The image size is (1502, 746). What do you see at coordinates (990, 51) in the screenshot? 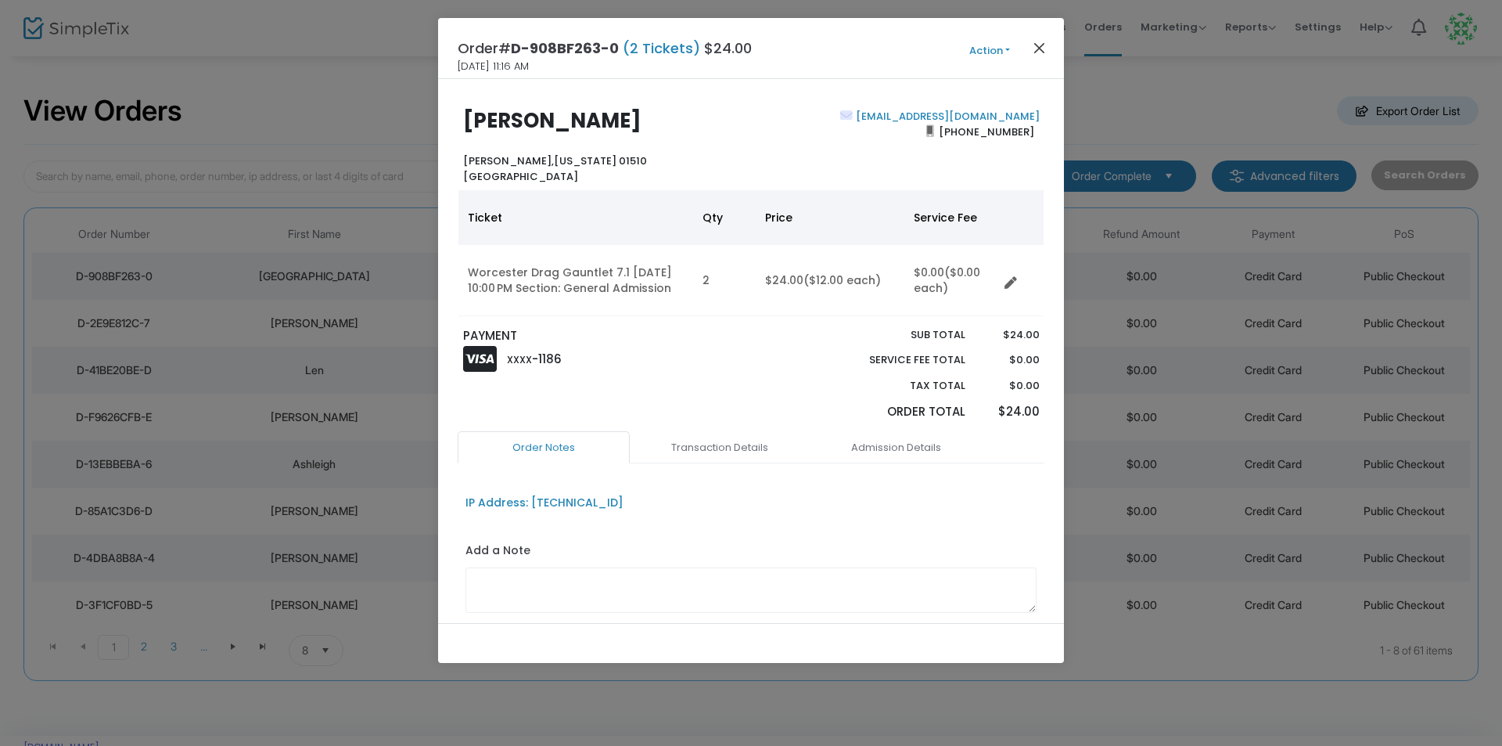
I see `button: Action` at bounding box center [990, 51].